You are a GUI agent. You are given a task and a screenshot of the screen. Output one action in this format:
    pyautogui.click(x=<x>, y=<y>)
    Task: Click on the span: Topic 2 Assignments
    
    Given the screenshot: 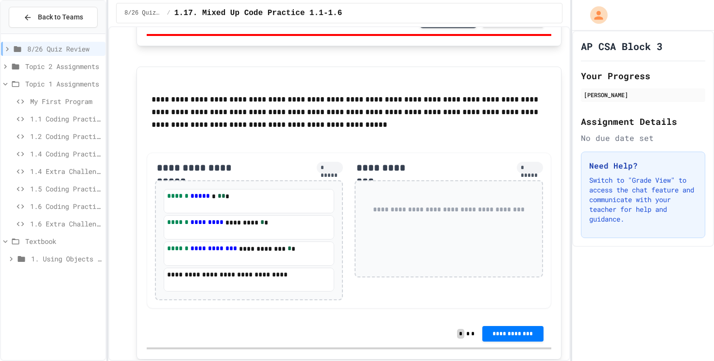 What is the action you would take?
    pyautogui.click(x=63, y=66)
    